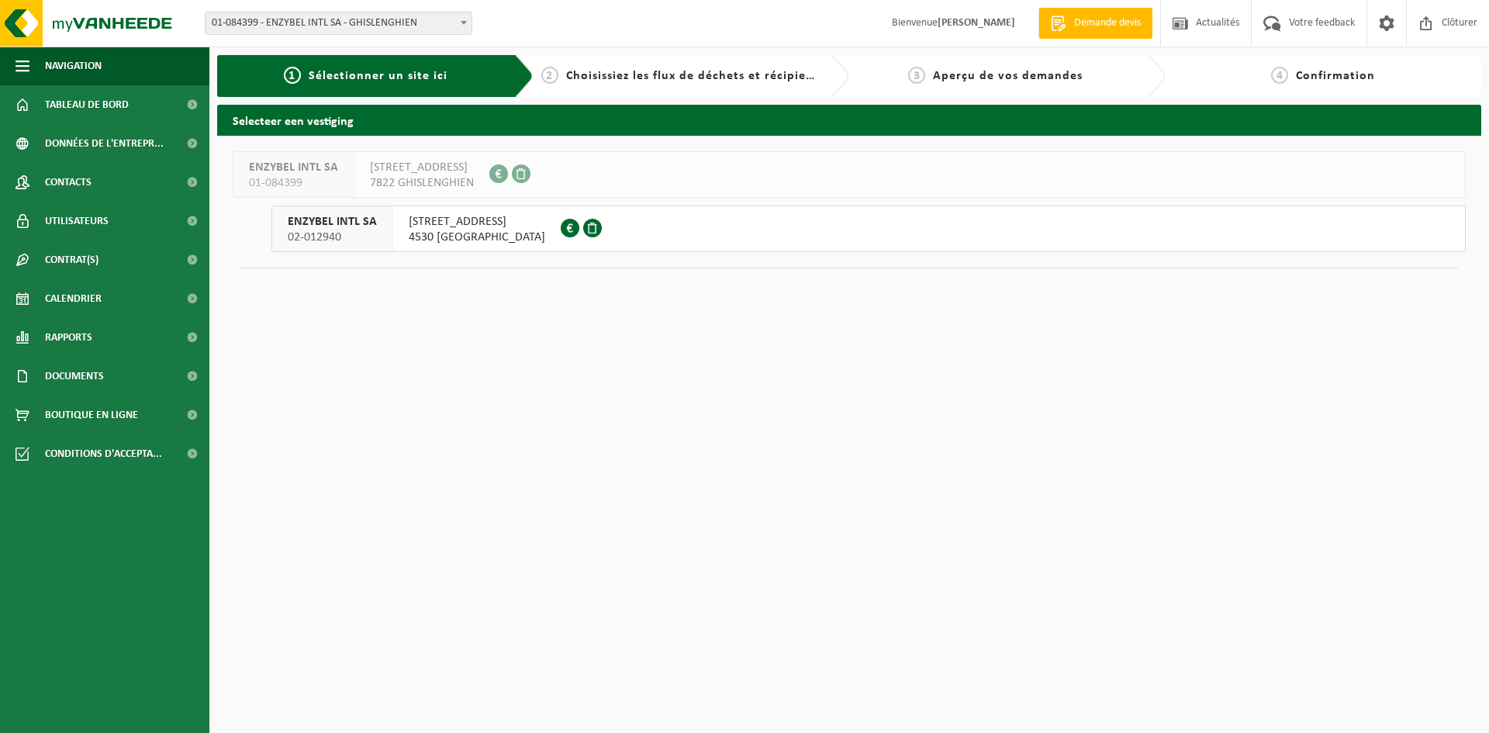 The image size is (1489, 733). I want to click on span: Données de l'entrepr..., so click(104, 143).